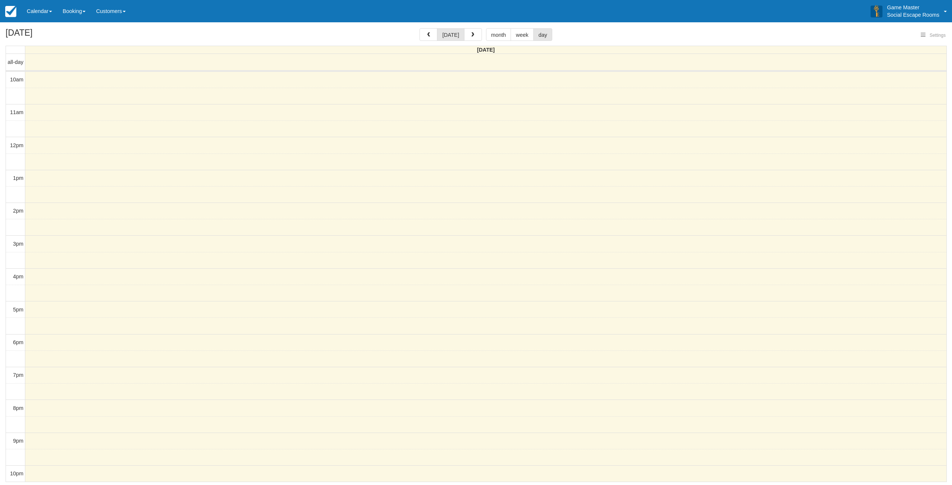 Image resolution: width=952 pixels, height=485 pixels. Describe the element at coordinates (913, 15) in the screenshot. I see `p: Social Escape Rooms` at that location.